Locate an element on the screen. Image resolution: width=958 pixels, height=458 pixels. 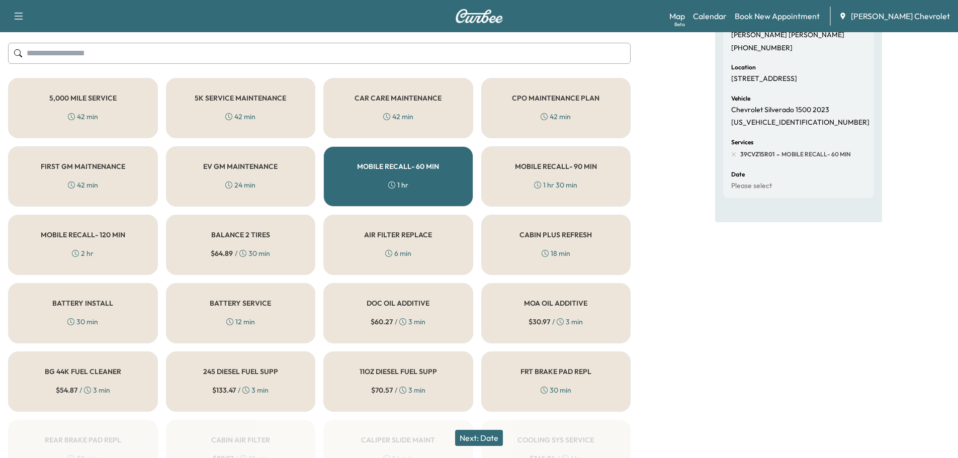
span: $ 30.97 is located at coordinates (539, 322).